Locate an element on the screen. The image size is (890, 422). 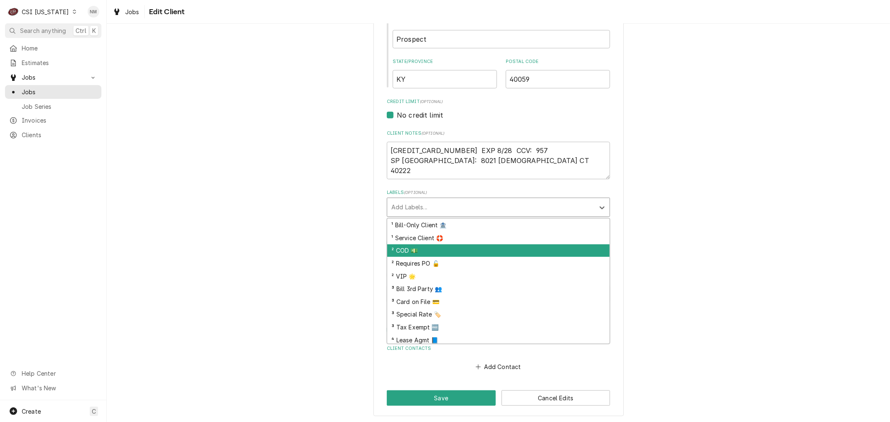
a: Go to What's New is located at coordinates (53, 388).